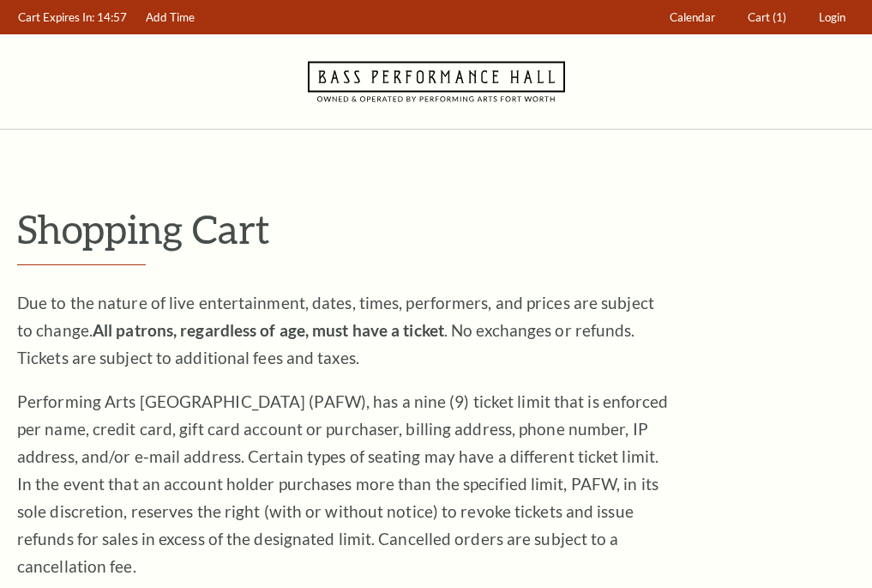  I want to click on span: Cart Expires In:, so click(56, 17).